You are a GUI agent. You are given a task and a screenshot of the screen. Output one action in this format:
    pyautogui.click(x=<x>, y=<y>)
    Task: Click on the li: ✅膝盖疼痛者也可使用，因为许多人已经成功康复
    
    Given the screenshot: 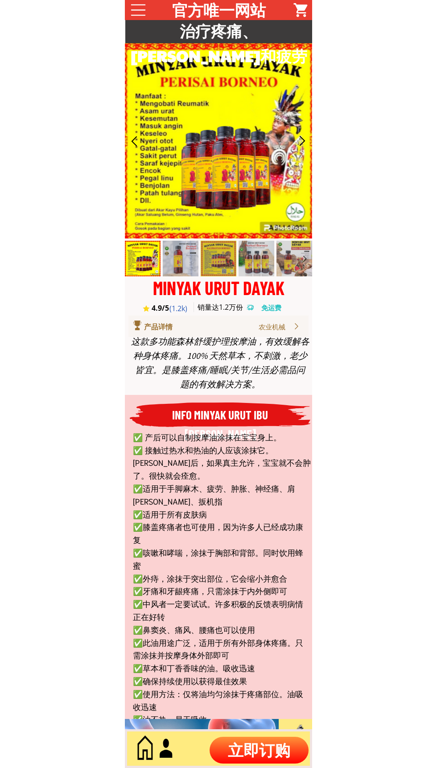 What is the action you would take?
    pyautogui.click(x=218, y=533)
    